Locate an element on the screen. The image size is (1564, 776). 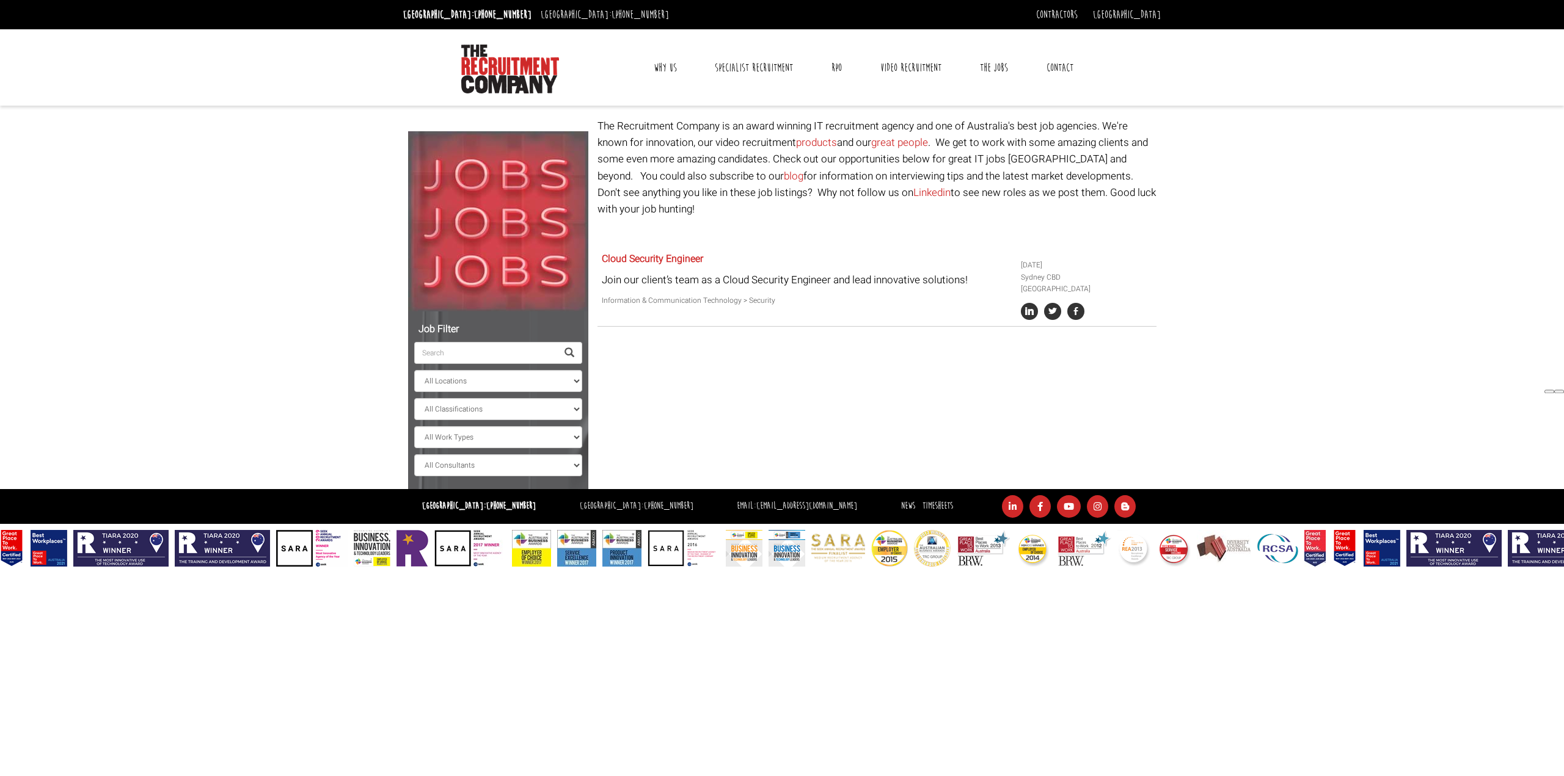
a: News is located at coordinates (908, 506).